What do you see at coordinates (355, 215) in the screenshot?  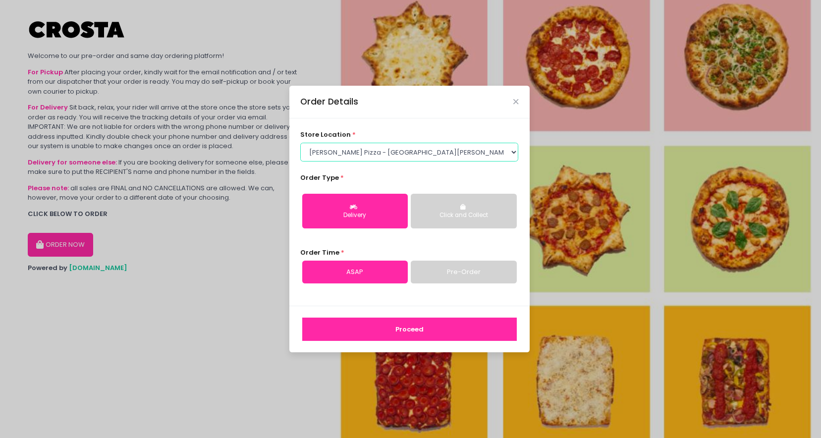 I see `div: Delivery` at bounding box center [355, 215].